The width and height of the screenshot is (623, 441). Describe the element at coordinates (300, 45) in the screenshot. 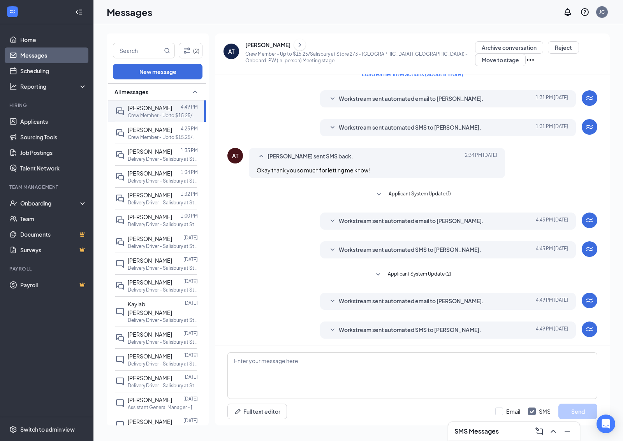

I see `button: ChevronRight` at that location.